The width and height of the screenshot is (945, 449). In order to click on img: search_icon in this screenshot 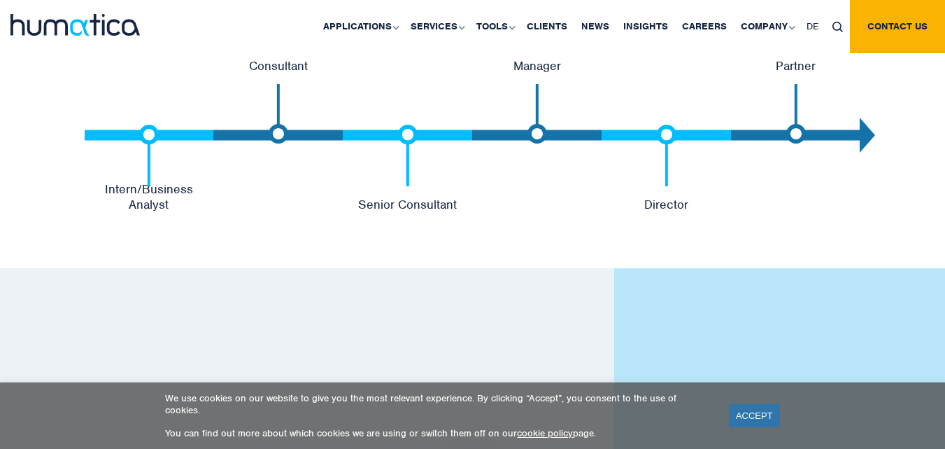, I will do `click(838, 27)`.